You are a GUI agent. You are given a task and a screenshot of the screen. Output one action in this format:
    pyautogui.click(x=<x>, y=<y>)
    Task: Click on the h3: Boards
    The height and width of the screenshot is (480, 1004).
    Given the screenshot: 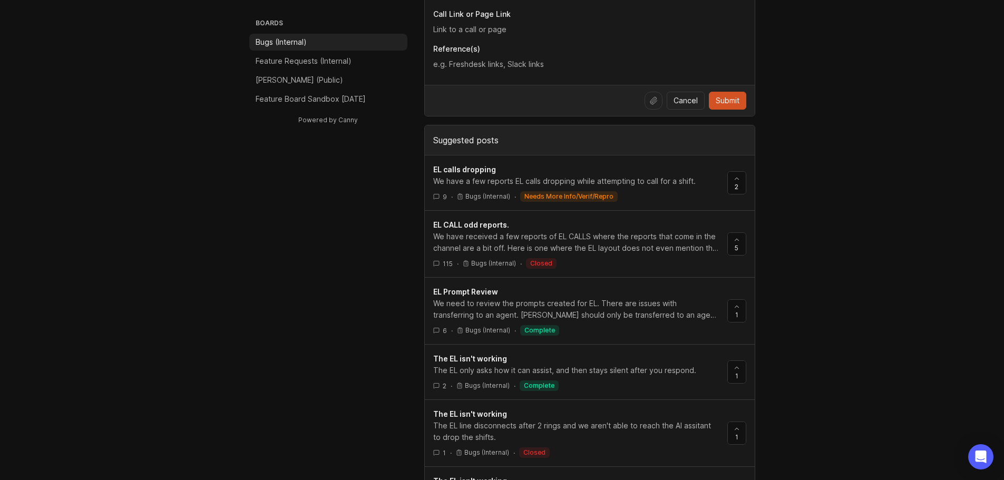 What is the action you would take?
    pyautogui.click(x=330, y=24)
    